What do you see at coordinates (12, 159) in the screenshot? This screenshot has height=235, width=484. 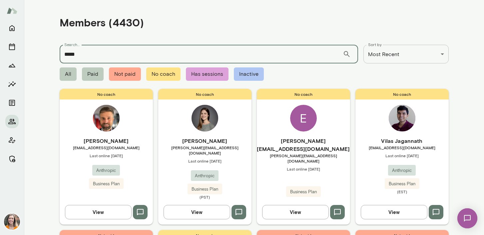 I see `button: Manage` at bounding box center [12, 159].